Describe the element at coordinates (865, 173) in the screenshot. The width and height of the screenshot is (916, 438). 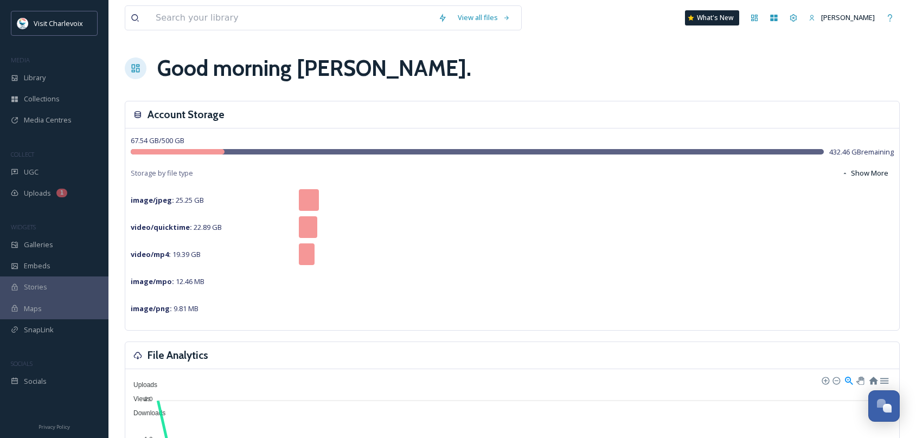
I see `button: Show More` at that location.